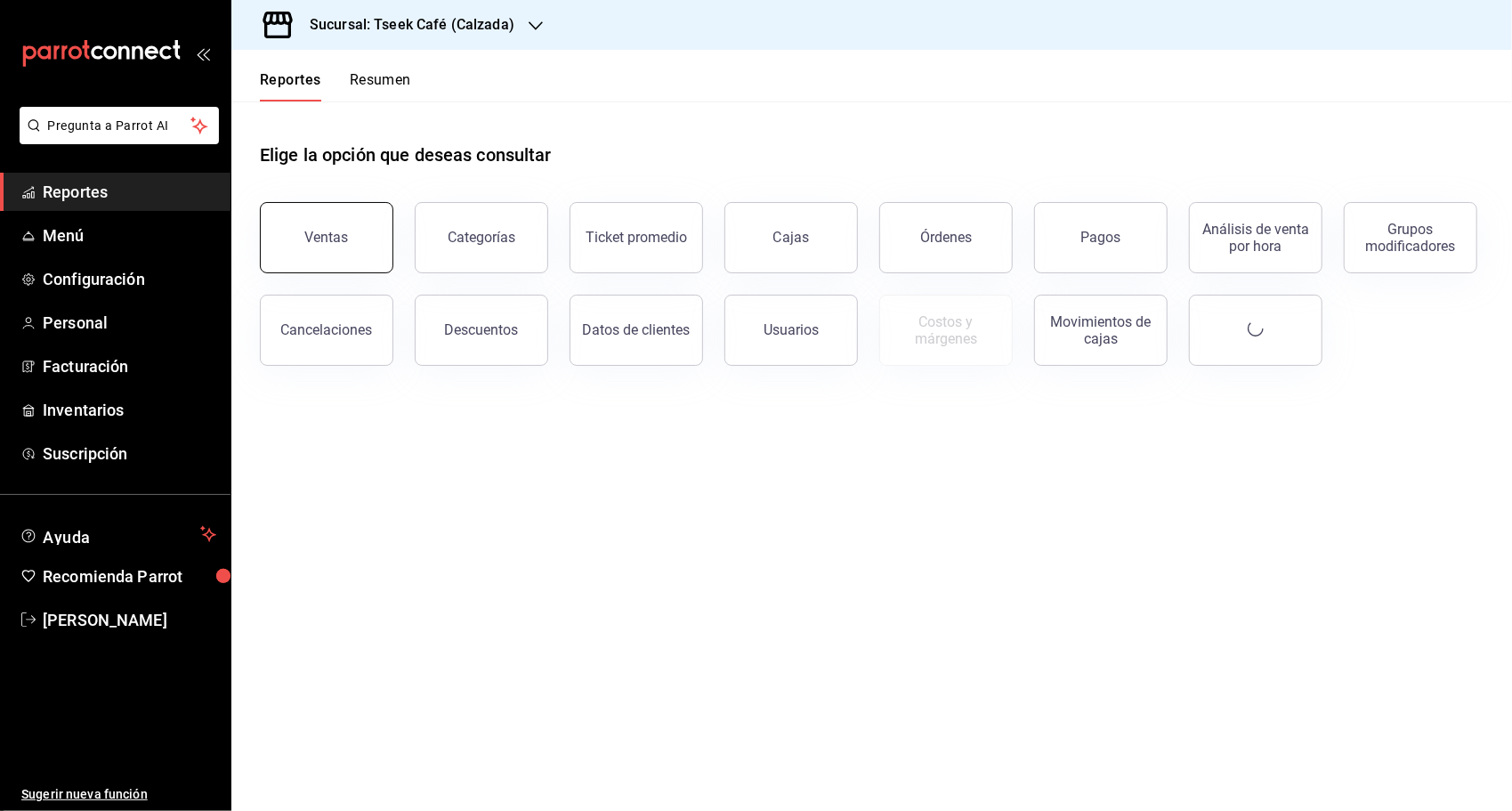 The height and width of the screenshot is (811, 1512). I want to click on div: Análisis de venta por hora, so click(1255, 237).